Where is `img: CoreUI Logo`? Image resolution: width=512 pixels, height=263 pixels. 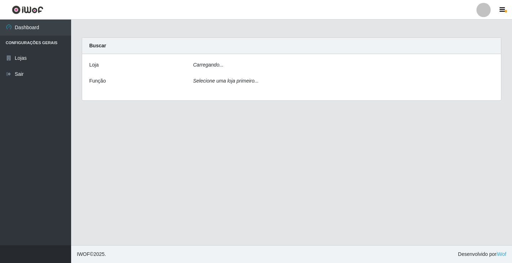
img: CoreUI Logo is located at coordinates (27, 10).